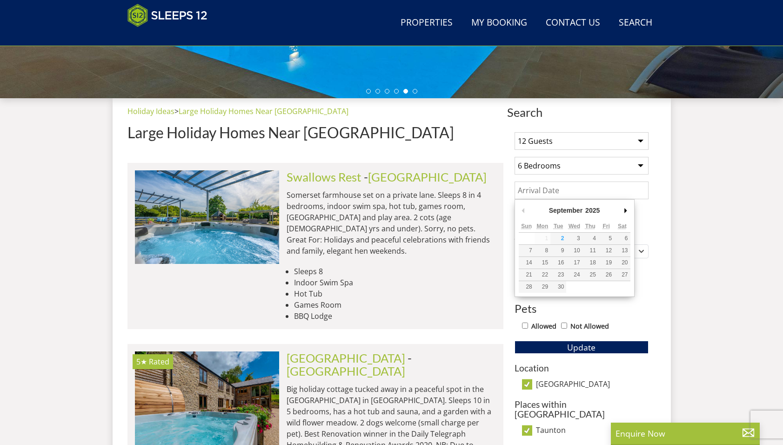  Describe the element at coordinates (395, 294) in the screenshot. I see `li: Hot Tub` at that location.